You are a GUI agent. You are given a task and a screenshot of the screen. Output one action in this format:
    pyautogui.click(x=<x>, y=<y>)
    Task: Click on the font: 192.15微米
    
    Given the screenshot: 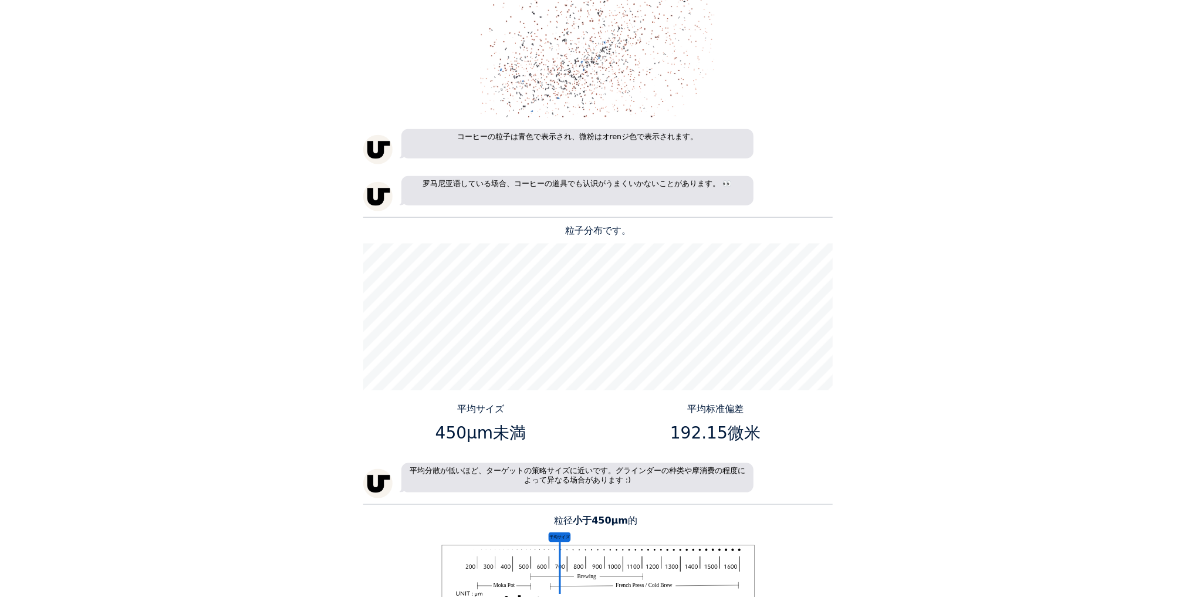 What is the action you would take?
    pyautogui.click(x=715, y=432)
    